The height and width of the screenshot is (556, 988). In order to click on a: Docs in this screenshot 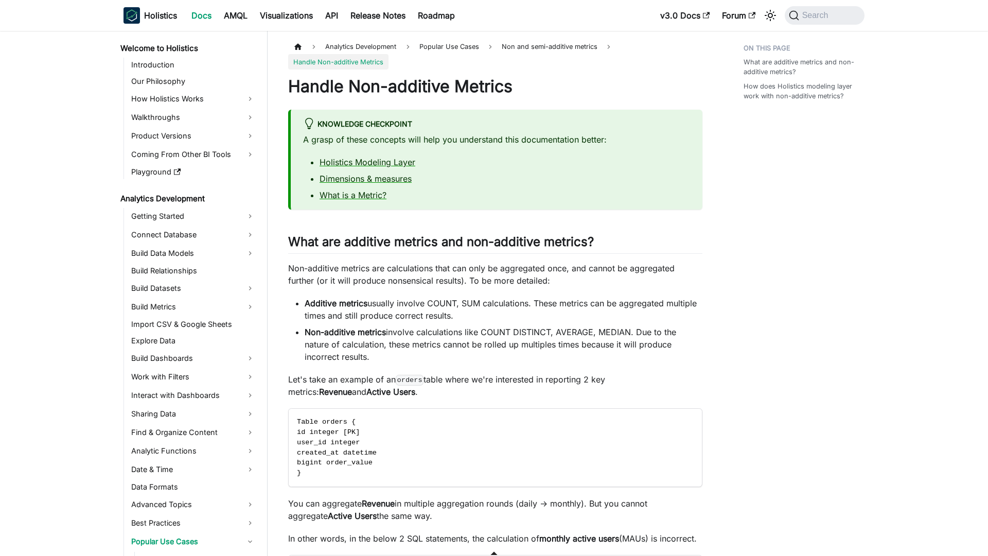, I will do `click(201, 15)`.